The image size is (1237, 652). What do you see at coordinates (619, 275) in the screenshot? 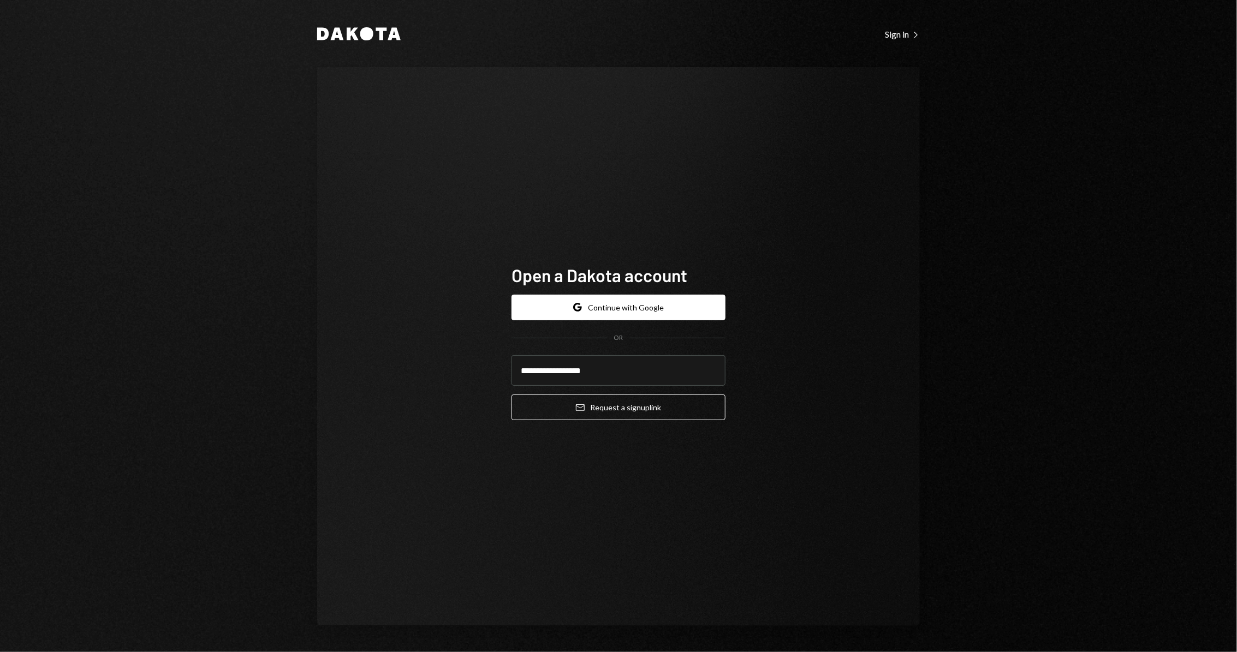
I see `h1: Open a Dakota account` at bounding box center [619, 275].